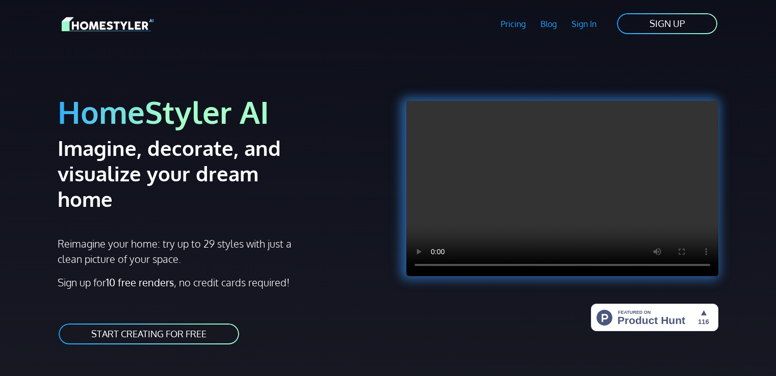  I want to click on img: HomeStyler AI - Interior Design Made Easy: One Click to Your Dream Home | Product Hunt, so click(655, 318).